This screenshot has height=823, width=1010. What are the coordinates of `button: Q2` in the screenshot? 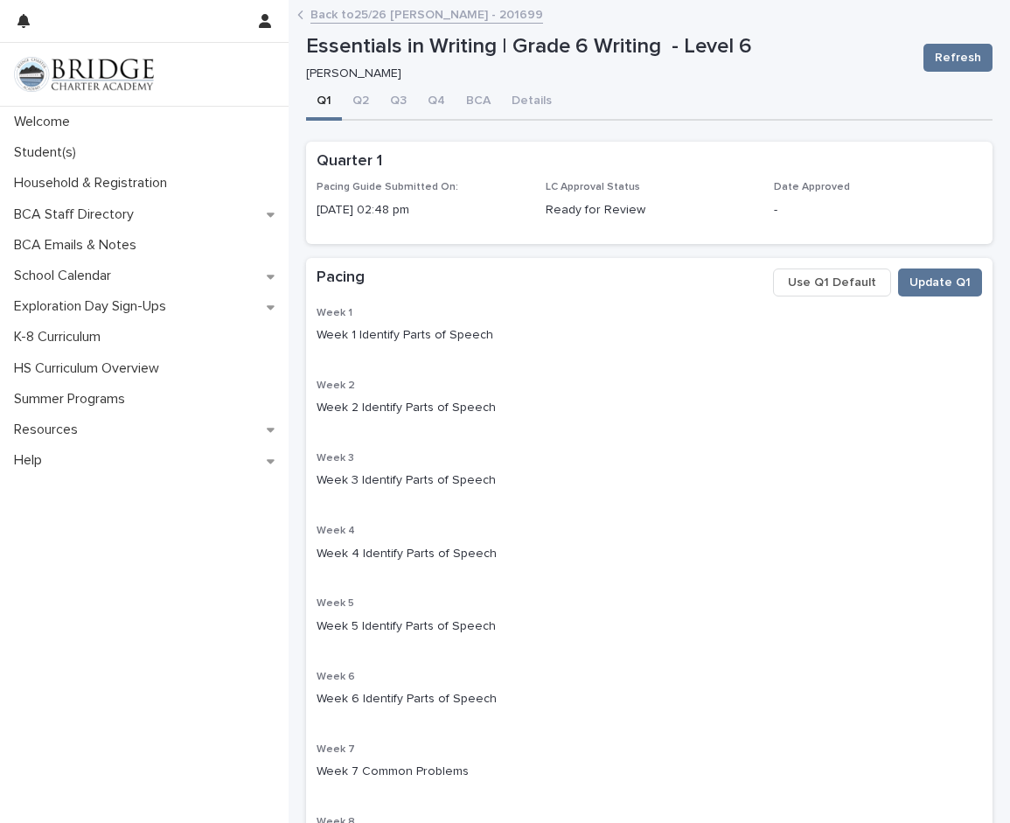 It's located at (360, 102).